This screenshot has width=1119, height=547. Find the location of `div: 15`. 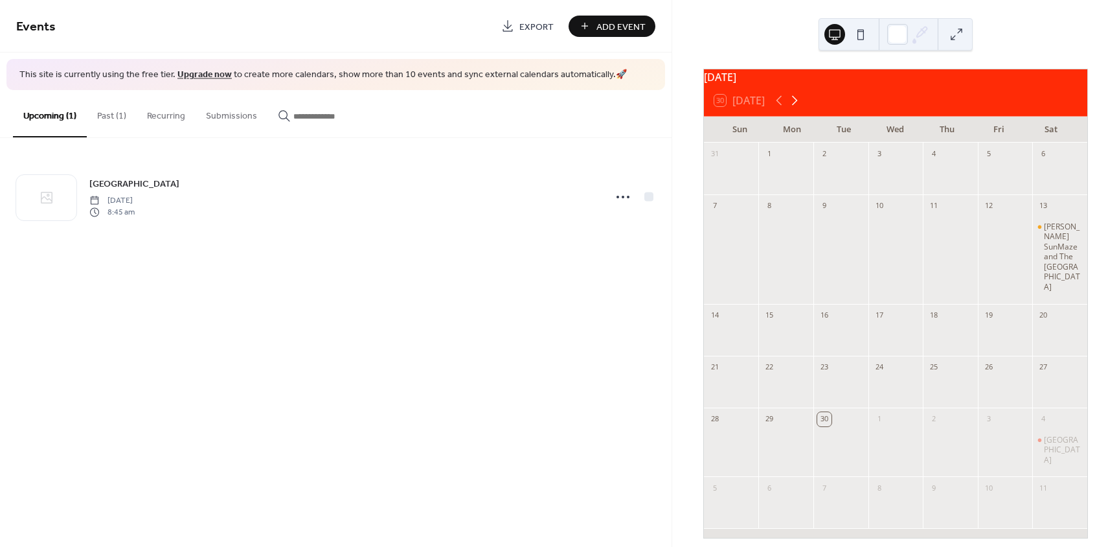

div: 15 is located at coordinates (770, 315).